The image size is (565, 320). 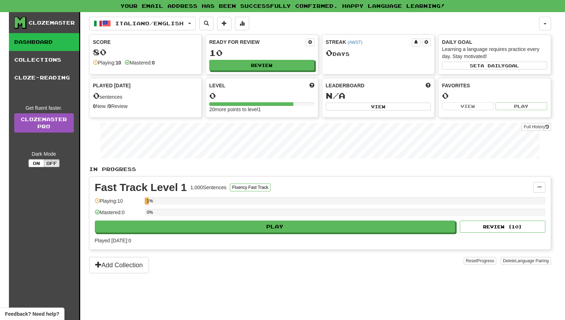 I want to click on div: sentences, so click(x=145, y=96).